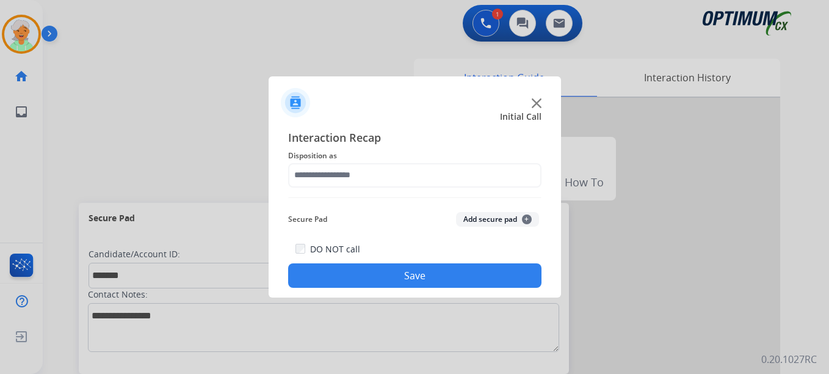  I want to click on label: DO NOT call, so click(335, 249).